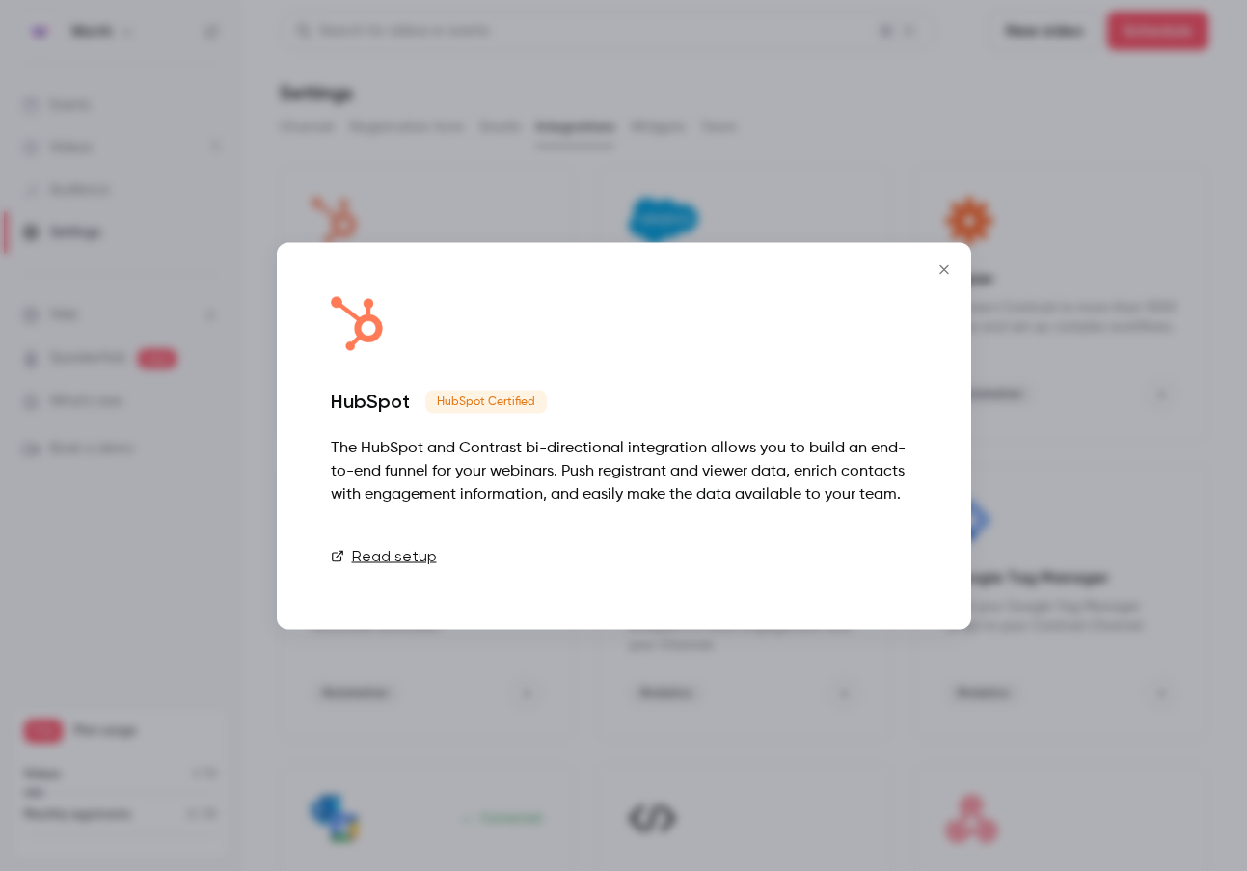 The width and height of the screenshot is (1247, 871). Describe the element at coordinates (869, 555) in the screenshot. I see `a: Connect` at that location.